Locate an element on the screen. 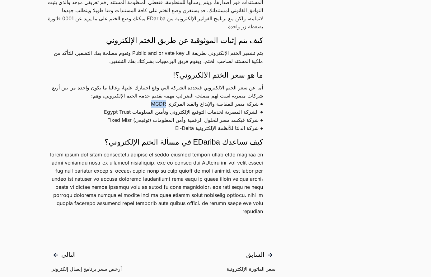 This screenshot has width=431, height=277. a: السابق سعر الفاتورة الإلكترونية is located at coordinates (251, 261).